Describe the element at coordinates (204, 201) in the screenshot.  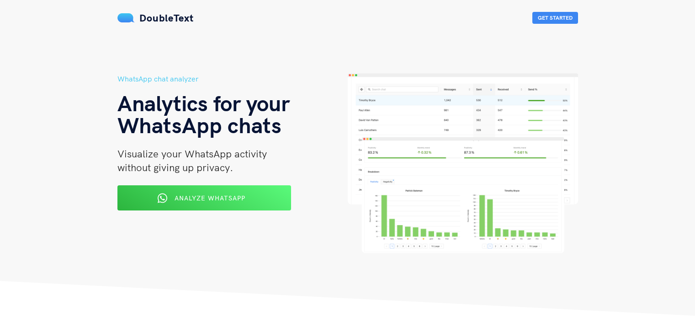
I see `a: Analyze WhatsApp` at that location.